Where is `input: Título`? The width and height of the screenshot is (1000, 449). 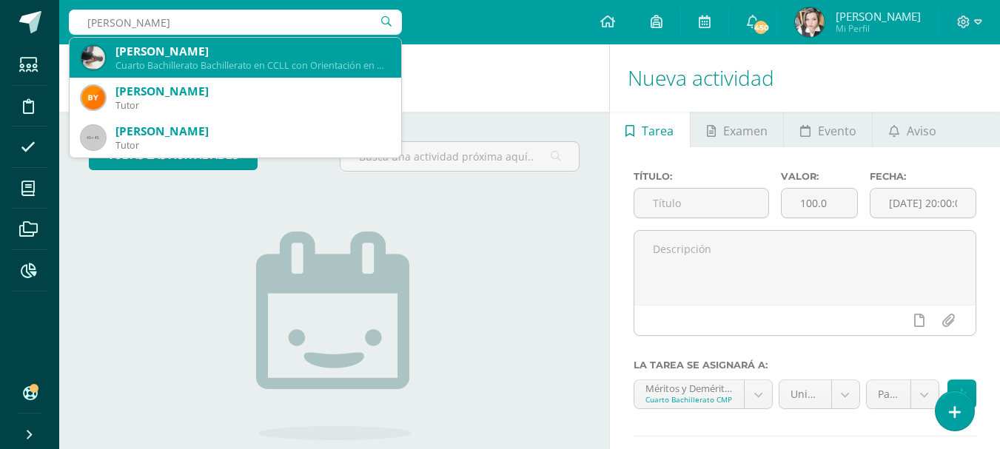
input: Título is located at coordinates (702, 203).